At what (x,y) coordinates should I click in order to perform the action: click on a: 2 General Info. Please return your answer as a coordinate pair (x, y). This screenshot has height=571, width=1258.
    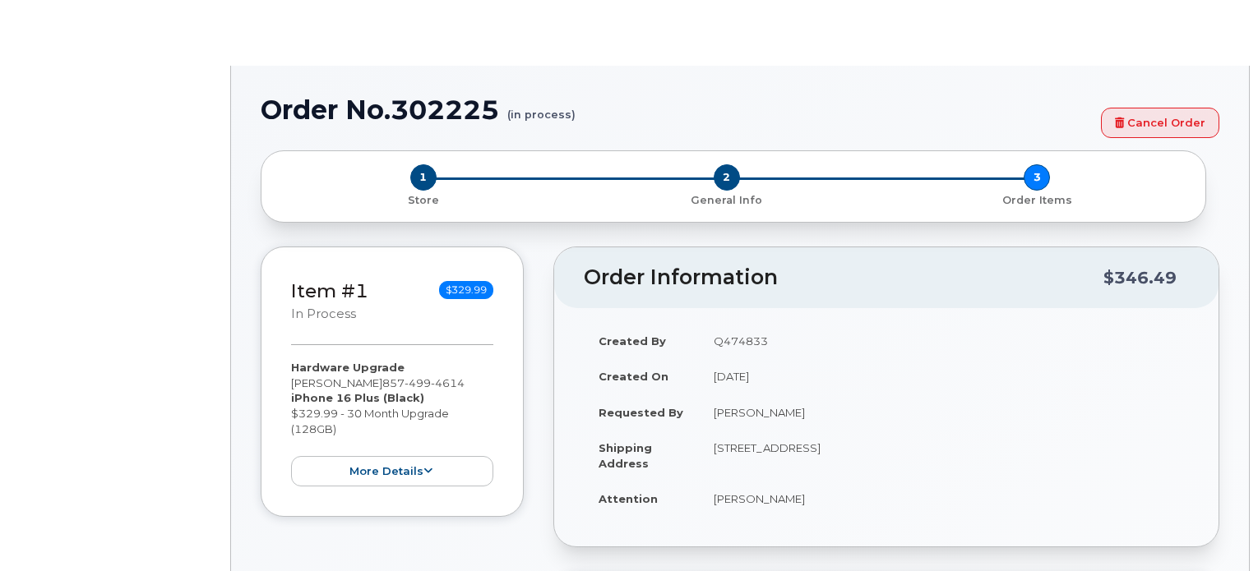
    Looking at the image, I should click on (726, 199).